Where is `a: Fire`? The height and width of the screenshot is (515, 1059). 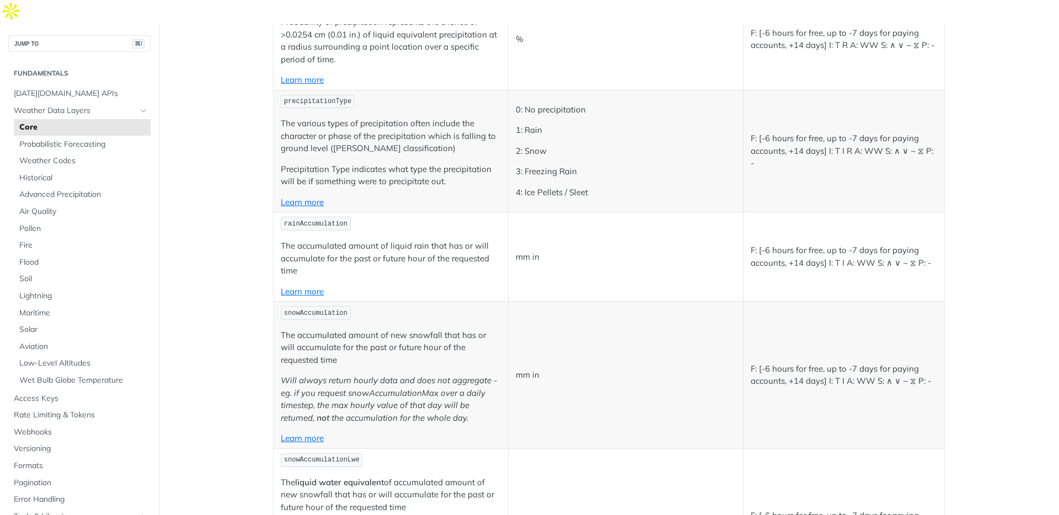 a: Fire is located at coordinates (82, 245).